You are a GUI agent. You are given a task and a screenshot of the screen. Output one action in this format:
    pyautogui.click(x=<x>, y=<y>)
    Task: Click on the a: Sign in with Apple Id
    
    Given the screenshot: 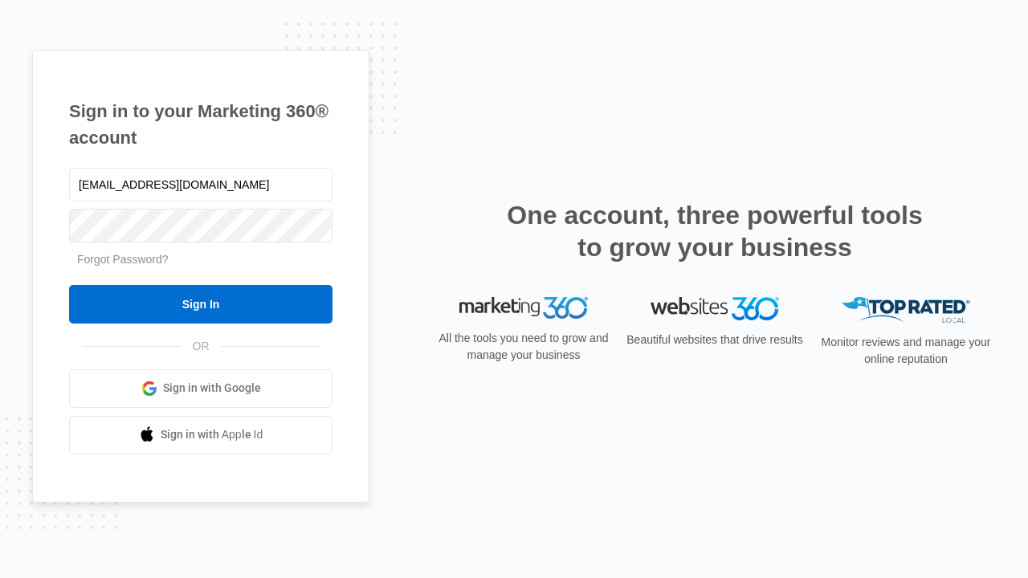 What is the action you would take?
    pyautogui.click(x=201, y=435)
    